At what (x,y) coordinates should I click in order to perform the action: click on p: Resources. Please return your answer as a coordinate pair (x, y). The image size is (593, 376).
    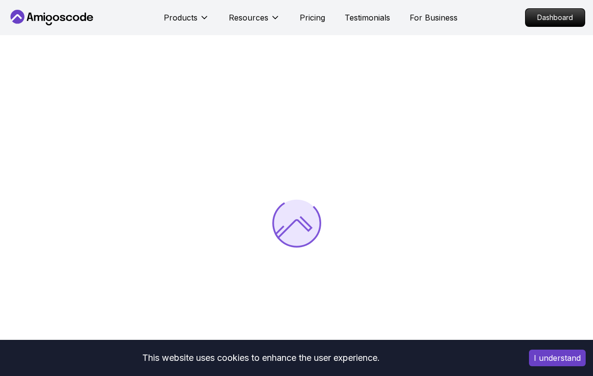
    Looking at the image, I should click on (248, 18).